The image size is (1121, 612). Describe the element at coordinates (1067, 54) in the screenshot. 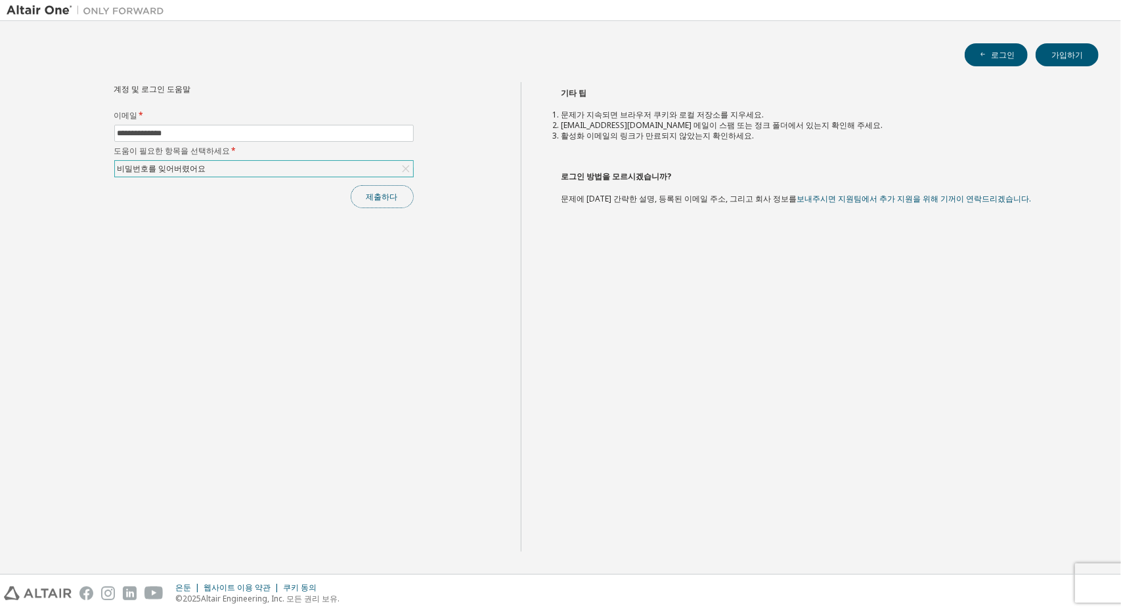

I see `button: 가입하기` at that location.